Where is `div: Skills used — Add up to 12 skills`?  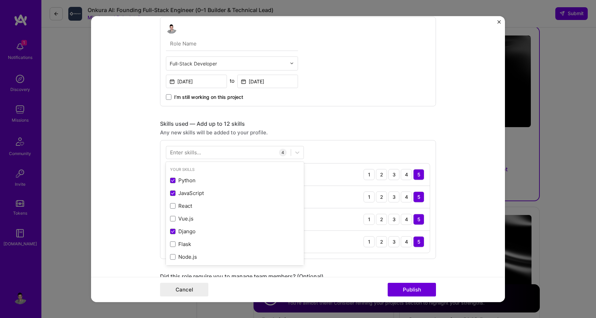 div: Skills used — Add up to 12 skills is located at coordinates (298, 123).